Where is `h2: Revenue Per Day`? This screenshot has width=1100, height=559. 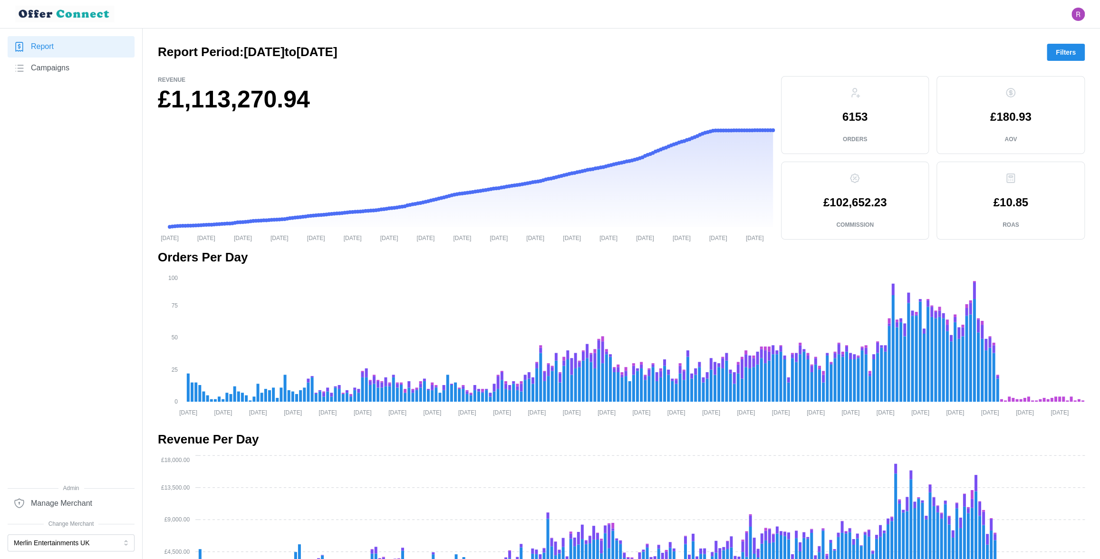 h2: Revenue Per Day is located at coordinates (621, 439).